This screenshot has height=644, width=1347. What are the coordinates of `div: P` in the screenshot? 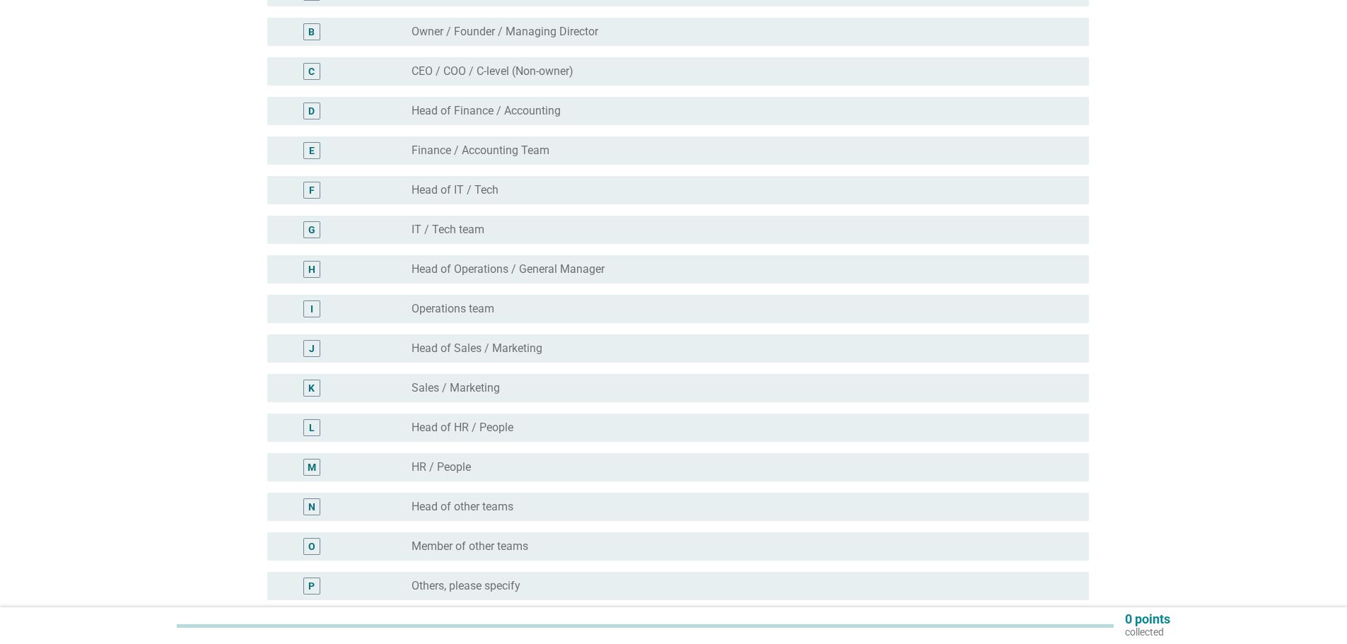 It's located at (311, 586).